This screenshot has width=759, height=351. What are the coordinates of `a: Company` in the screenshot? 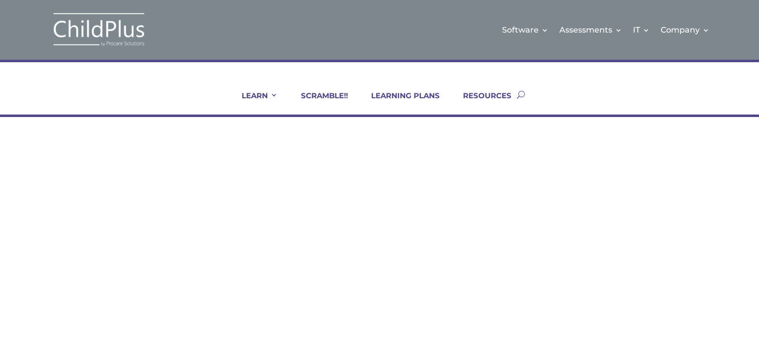 It's located at (685, 30).